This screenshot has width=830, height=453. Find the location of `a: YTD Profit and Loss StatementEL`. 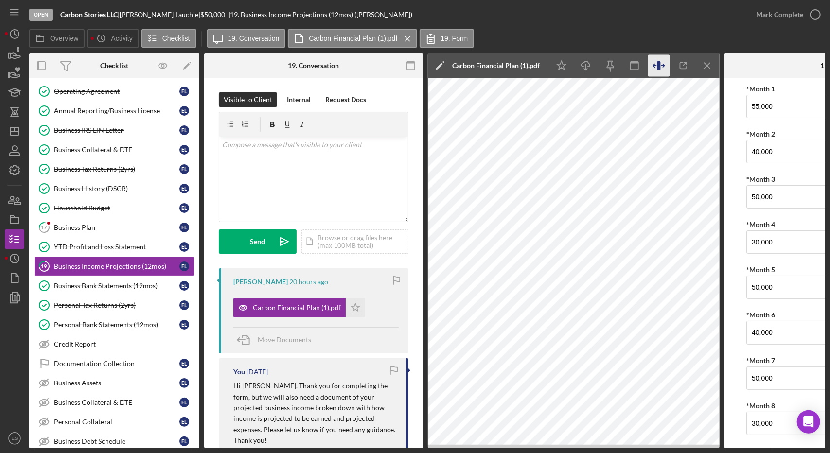

a: YTD Profit and Loss StatementEL is located at coordinates (114, 247).